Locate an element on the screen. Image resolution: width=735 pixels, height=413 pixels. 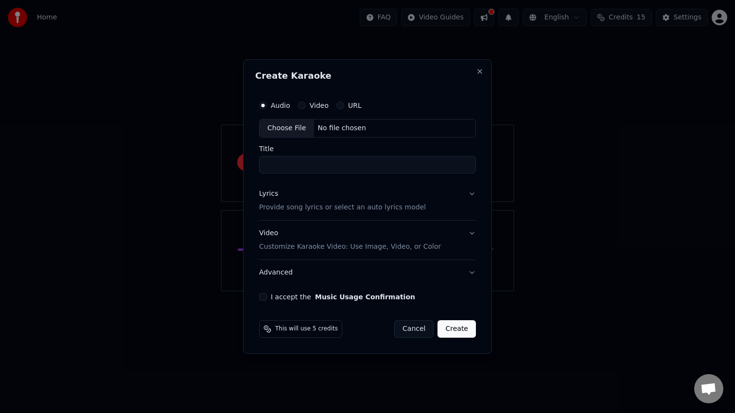
label: URL is located at coordinates (355, 105).